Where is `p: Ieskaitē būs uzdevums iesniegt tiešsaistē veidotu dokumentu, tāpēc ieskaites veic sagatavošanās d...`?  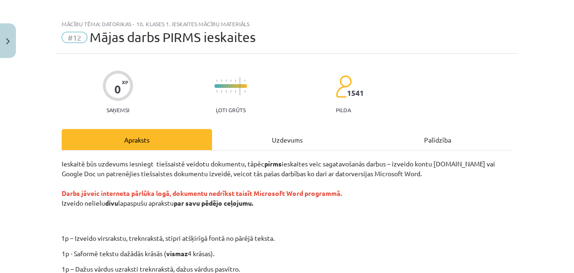 p: Ieskaitē būs uzdevums iesniegt tiešsaistē veidotu dokumentu, tāpēc ieskaites veic sagatavošanās d... is located at coordinates (287, 193).